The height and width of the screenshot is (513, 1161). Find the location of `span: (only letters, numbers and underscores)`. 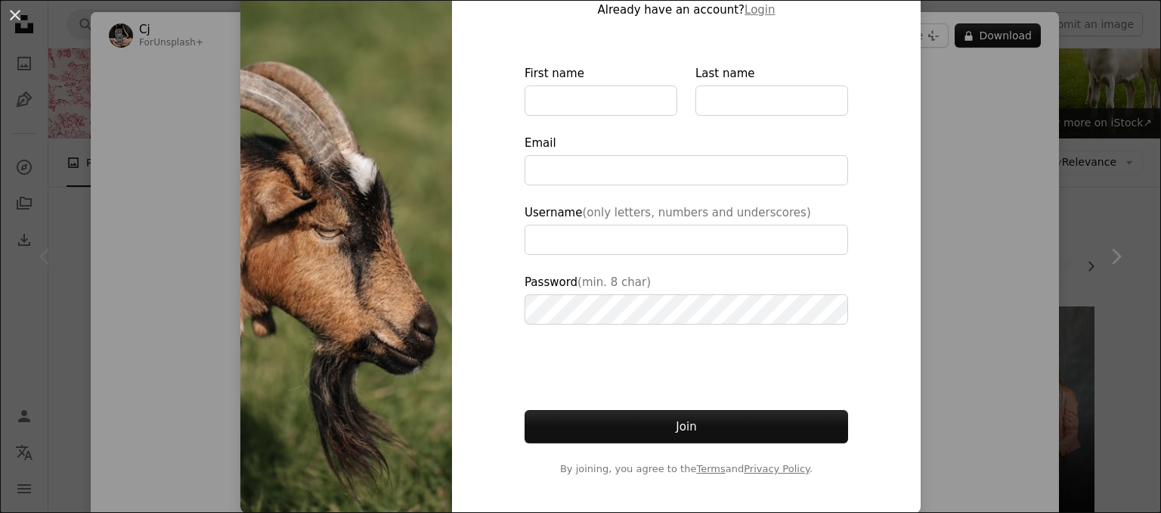

span: (only letters, numbers and underscores) is located at coordinates (696, 212).